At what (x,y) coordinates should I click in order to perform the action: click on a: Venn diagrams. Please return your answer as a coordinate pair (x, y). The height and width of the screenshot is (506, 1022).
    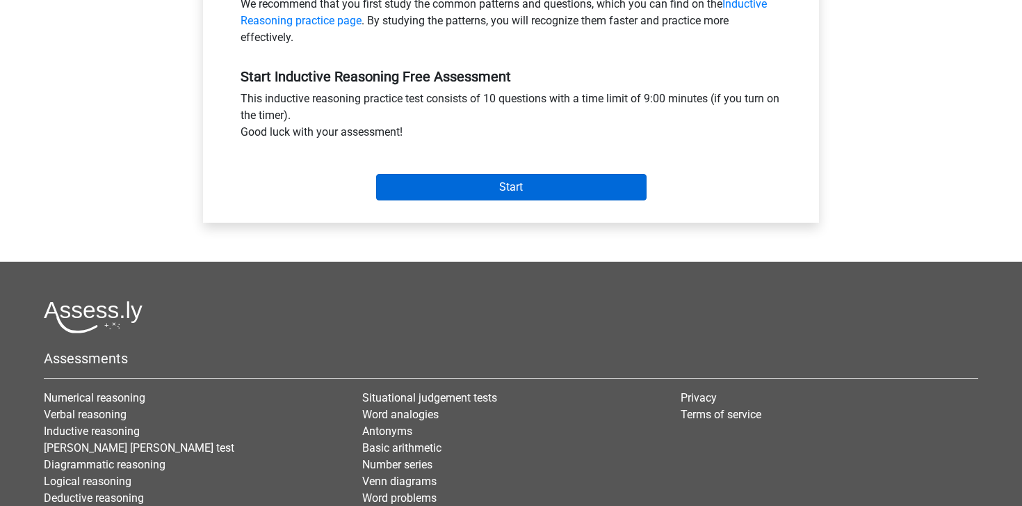
    Looking at the image, I should click on (399, 481).